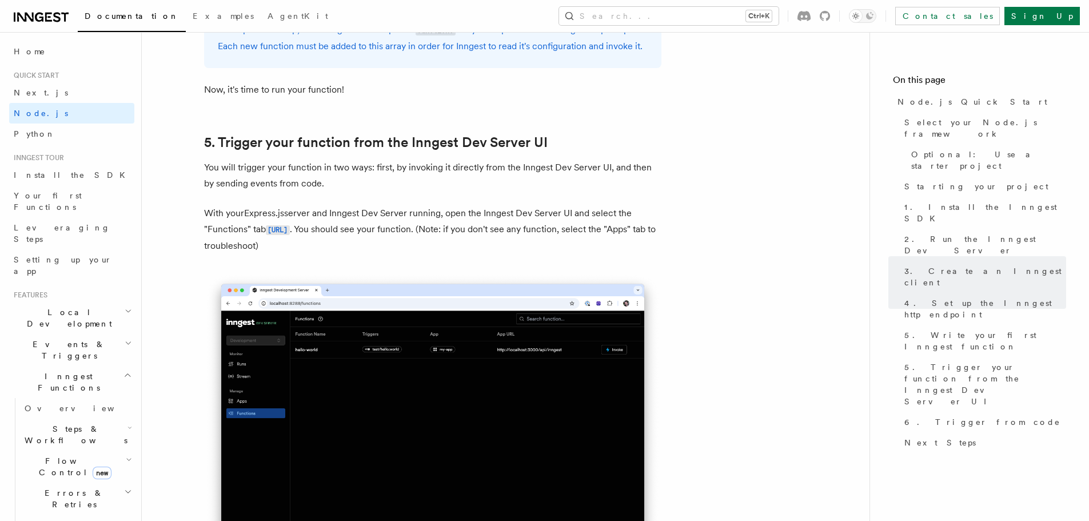 This screenshot has height=521, width=1089. What do you see at coordinates (77, 408) in the screenshot?
I see `a: Overview` at bounding box center [77, 408].